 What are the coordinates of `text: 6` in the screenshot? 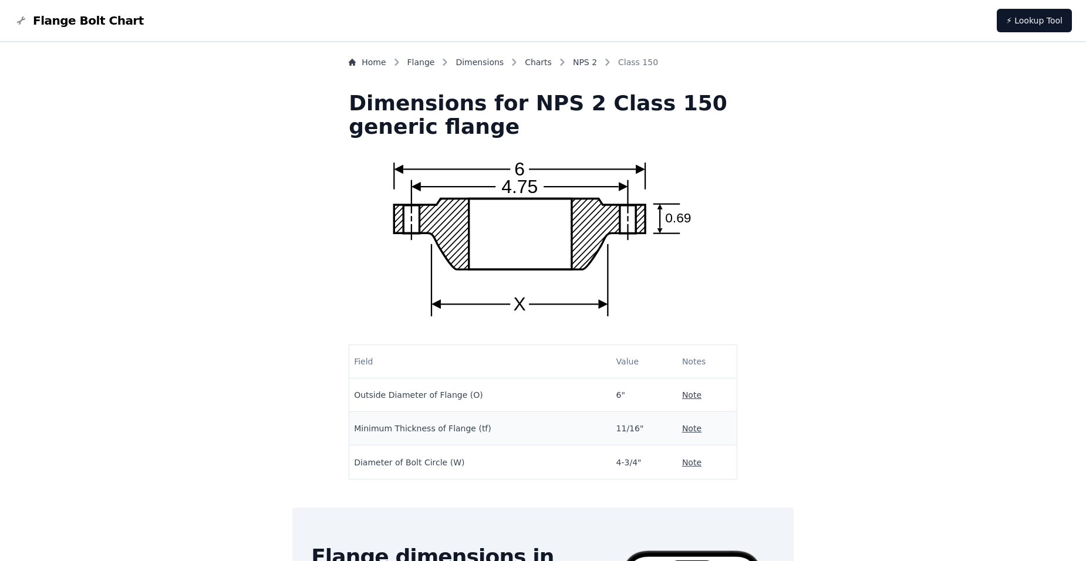 It's located at (519, 169).